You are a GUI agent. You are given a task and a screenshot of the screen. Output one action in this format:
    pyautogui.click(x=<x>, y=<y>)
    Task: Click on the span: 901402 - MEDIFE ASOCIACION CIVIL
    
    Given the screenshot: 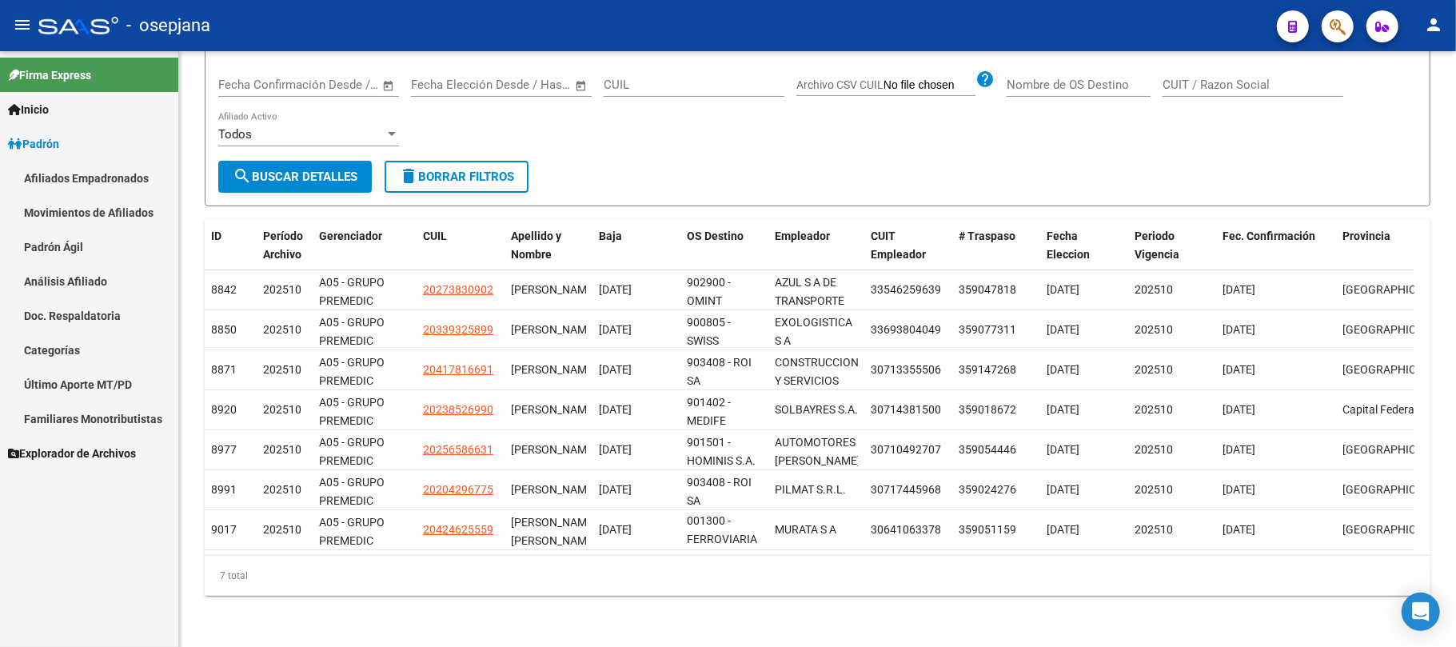 What is the action you would take?
    pyautogui.click(x=720, y=429)
    